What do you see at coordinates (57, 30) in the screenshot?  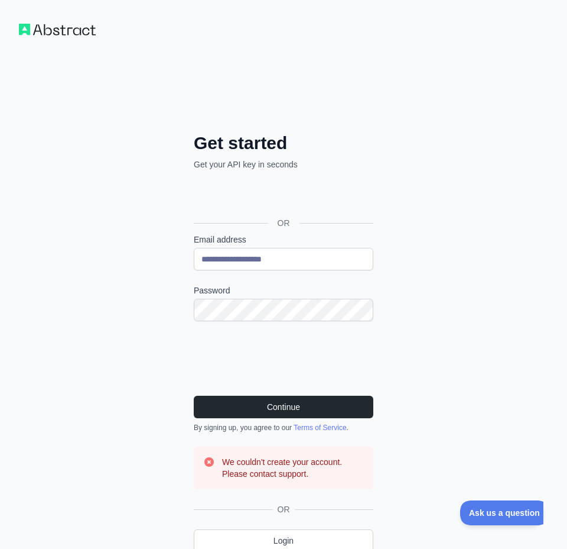 I see `img: Workflow` at bounding box center [57, 30].